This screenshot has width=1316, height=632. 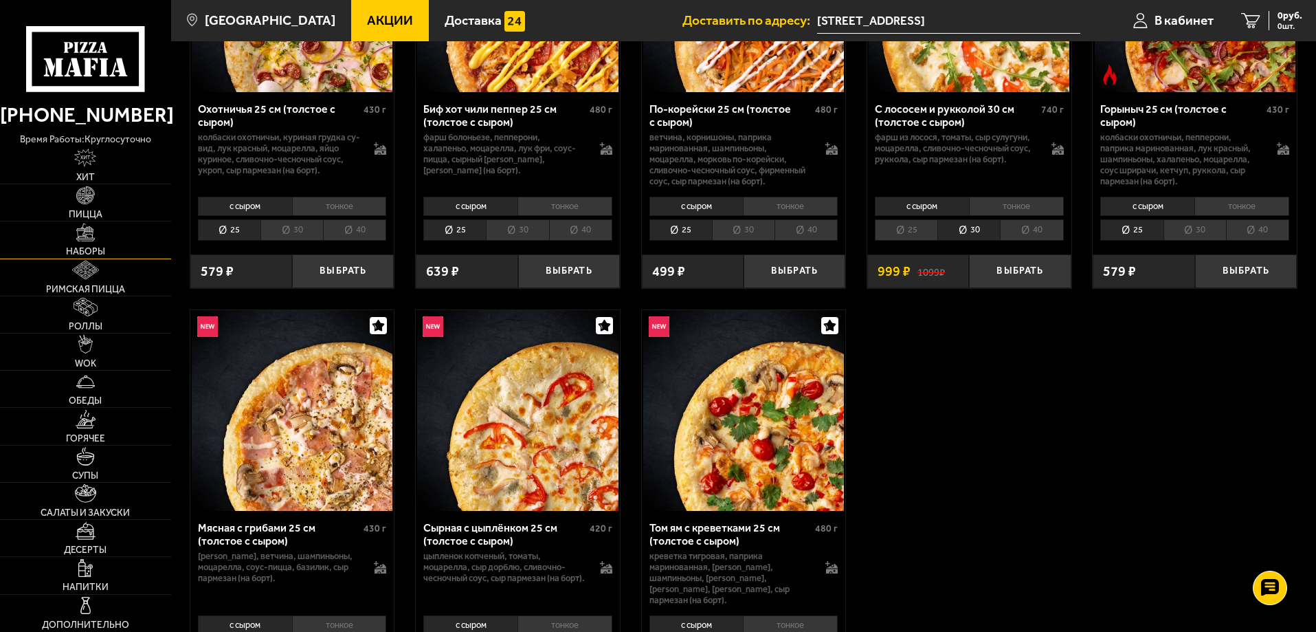 What do you see at coordinates (515, 21) in the screenshot?
I see `img: 15daf4d41897b9f0e9f617042186c801.svg` at bounding box center [515, 21].